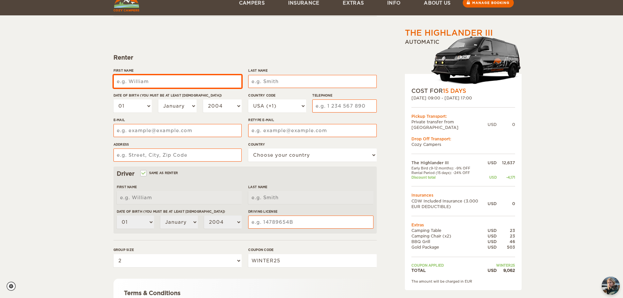  Describe the element at coordinates (13, 286) in the screenshot. I see `a: Cookie settings` at that location.